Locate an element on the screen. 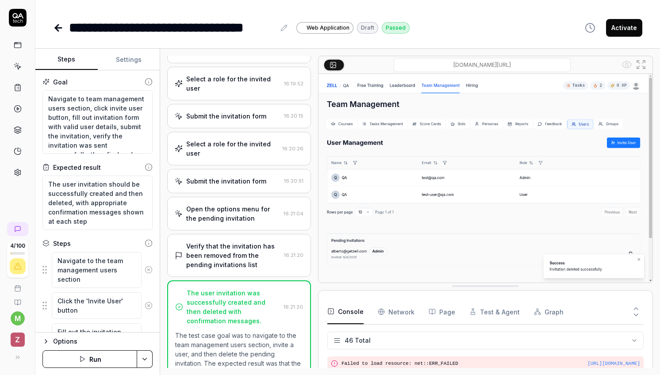 The image size is (660, 375). span: 4 / 100 is located at coordinates (18, 246).